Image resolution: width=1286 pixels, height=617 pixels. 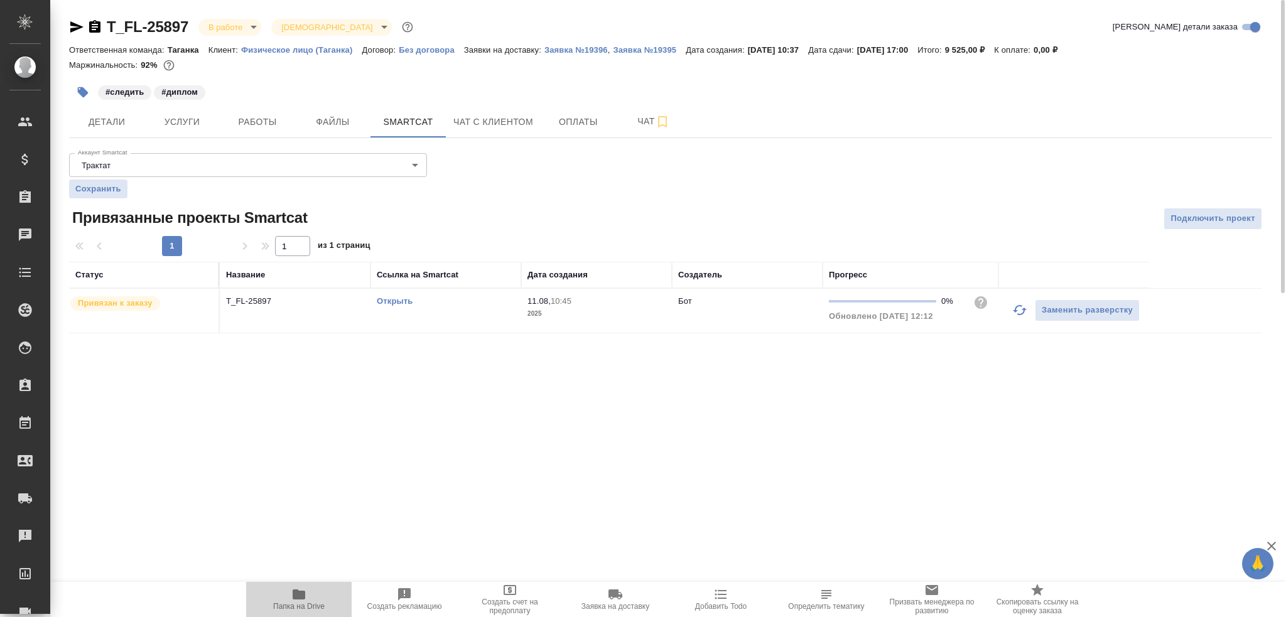 I want to click on span: Smartcat, so click(x=408, y=122).